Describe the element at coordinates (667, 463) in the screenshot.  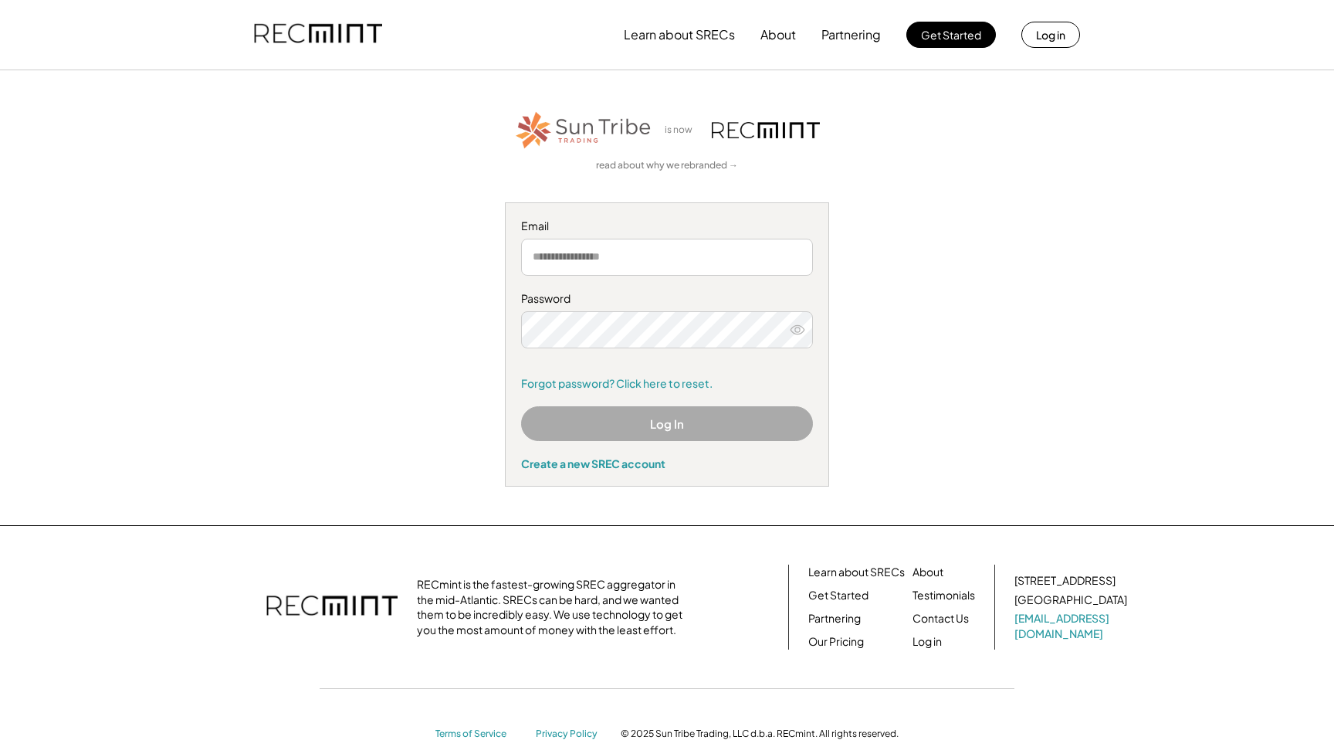
I see `div: Create a new SREC account` at that location.